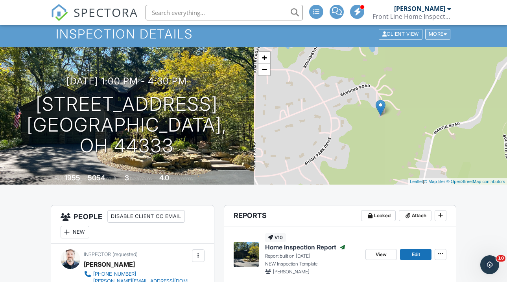 The image size is (507, 282). Describe the element at coordinates (59, 178) in the screenshot. I see `span: Built` at that location.